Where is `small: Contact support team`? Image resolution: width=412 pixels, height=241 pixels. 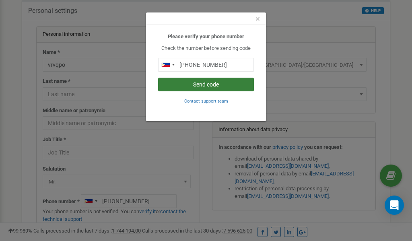
small: Contact support team is located at coordinates (206, 101).